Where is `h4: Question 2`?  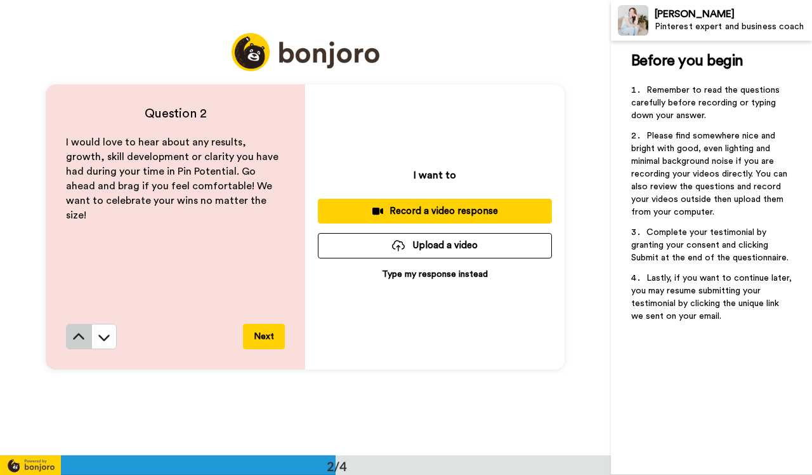
h4: Question 2 is located at coordinates (175, 114).